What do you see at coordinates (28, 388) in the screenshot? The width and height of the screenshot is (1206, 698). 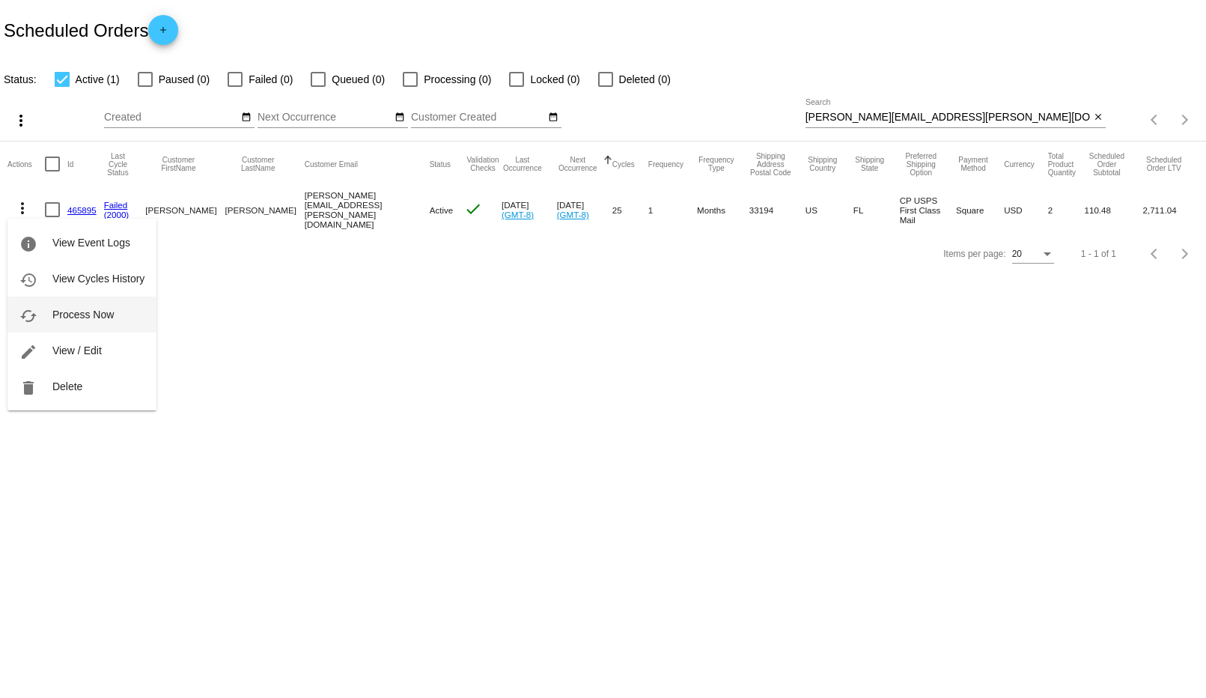 I see `mat-icon: delete` at bounding box center [28, 388].